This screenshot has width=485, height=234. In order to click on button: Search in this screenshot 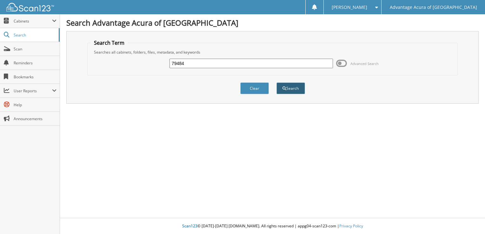, I will do `click(291, 88)`.